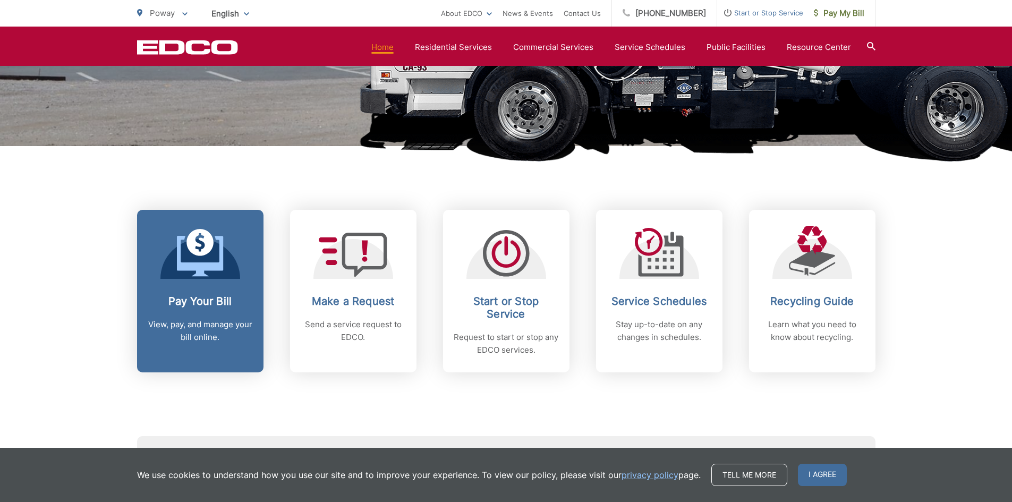  Describe the element at coordinates (466, 13) in the screenshot. I see `a: About EDCO` at that location.